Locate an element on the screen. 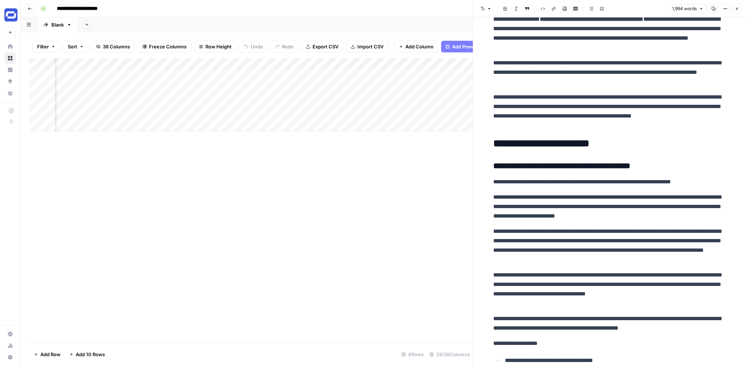 This screenshot has height=366, width=746. button: Undo is located at coordinates (253, 47).